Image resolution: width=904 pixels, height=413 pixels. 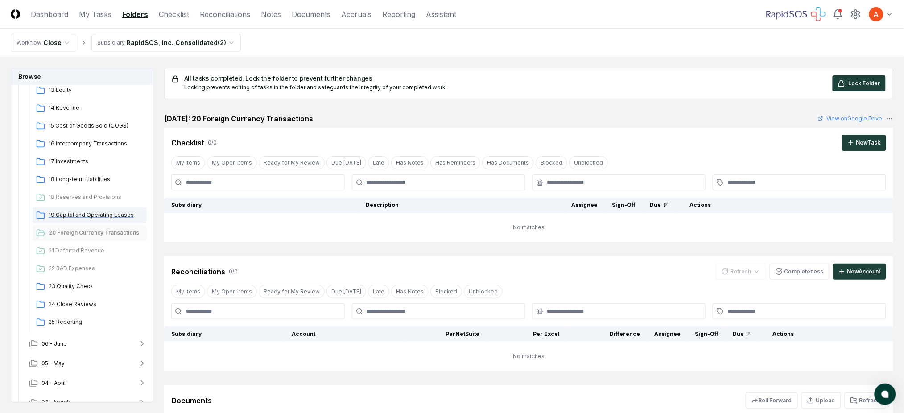 What do you see at coordinates (96, 108) in the screenshot?
I see `span: 14 Revenue` at bounding box center [96, 108].